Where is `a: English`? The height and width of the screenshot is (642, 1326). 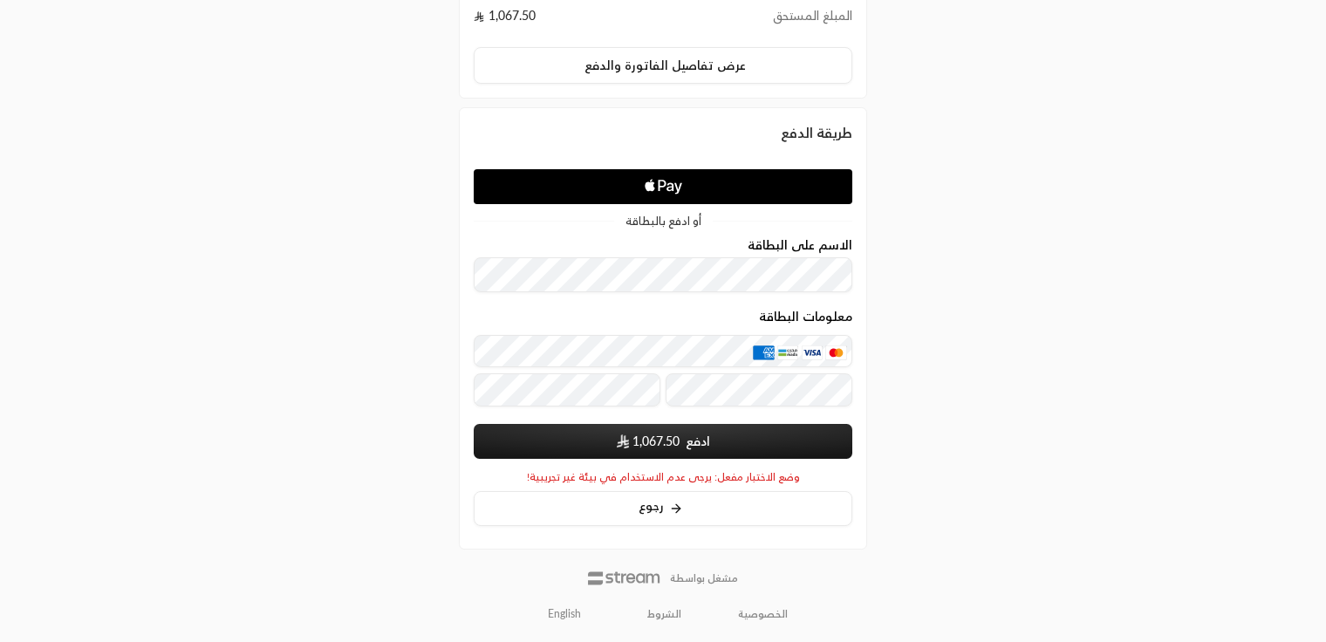 a: English is located at coordinates (564, 614).